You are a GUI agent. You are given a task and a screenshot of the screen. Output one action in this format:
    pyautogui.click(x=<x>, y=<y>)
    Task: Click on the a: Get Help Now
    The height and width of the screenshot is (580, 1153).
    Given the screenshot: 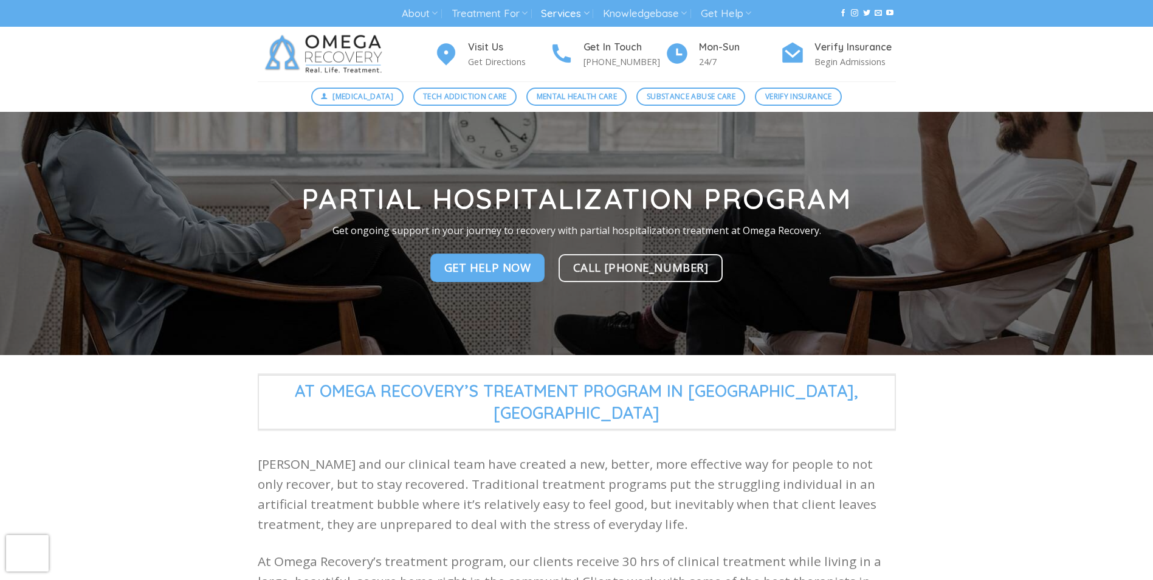 What is the action you would take?
    pyautogui.click(x=487, y=268)
    